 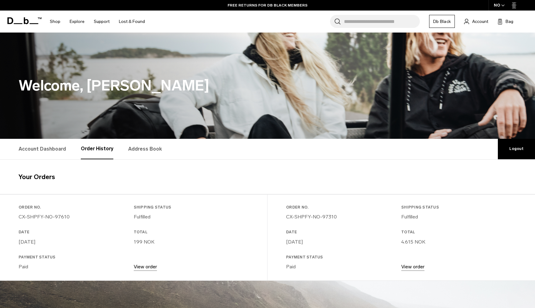 I want to click on a: Explore, so click(x=77, y=21).